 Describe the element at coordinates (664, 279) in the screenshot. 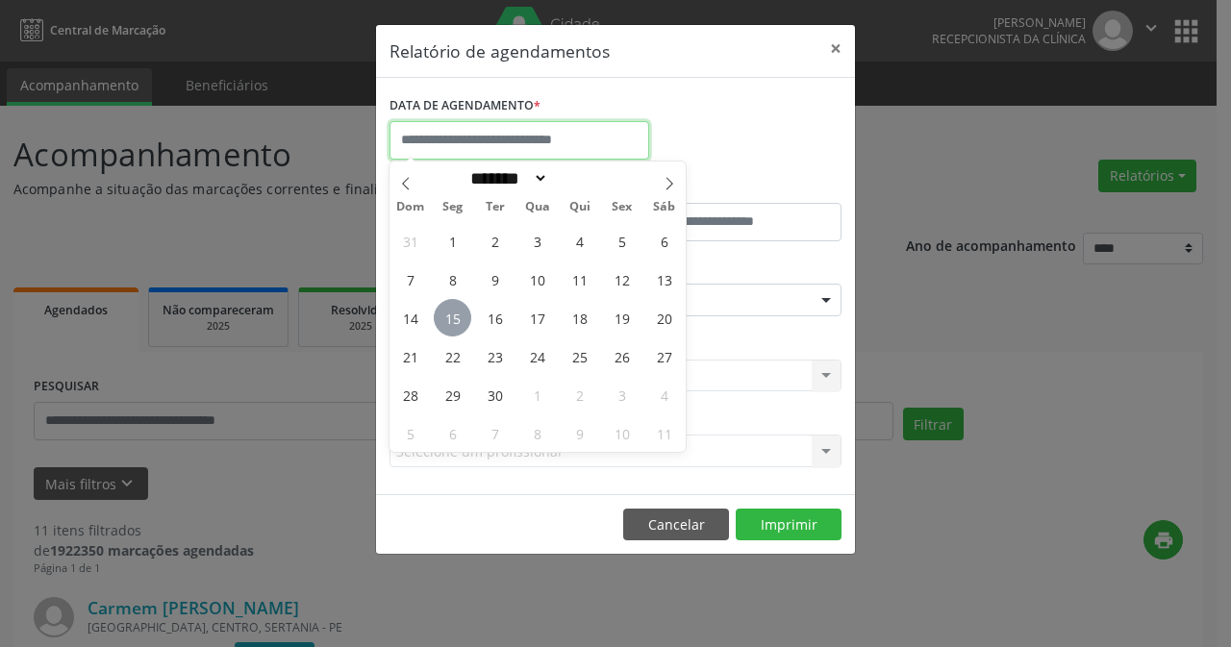

I see `span: Setembro 13, 2025` at that location.